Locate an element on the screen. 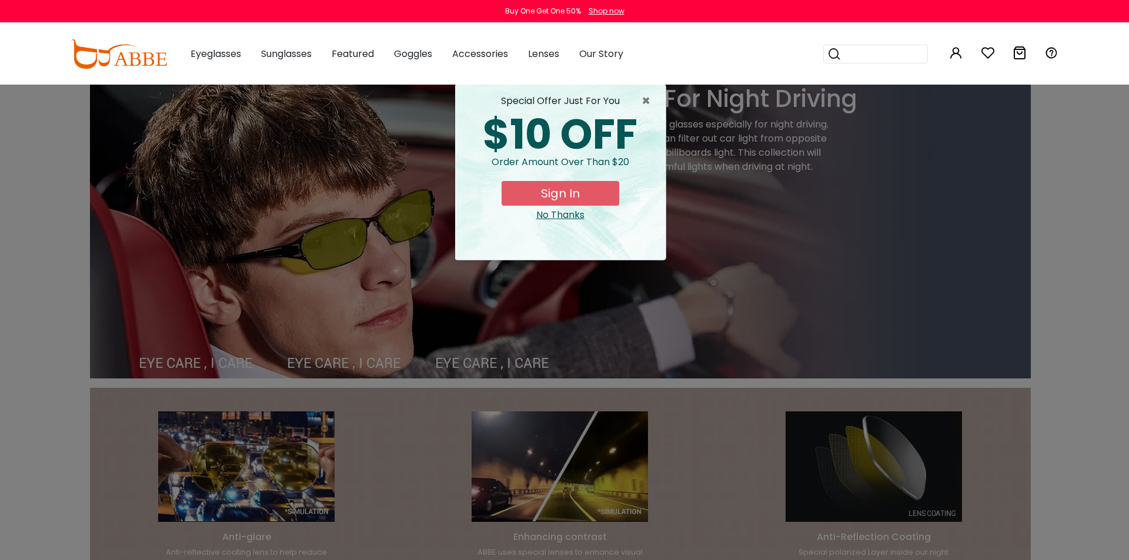 This screenshot has width=1129, height=560. div: $10 OFF is located at coordinates (560, 135).